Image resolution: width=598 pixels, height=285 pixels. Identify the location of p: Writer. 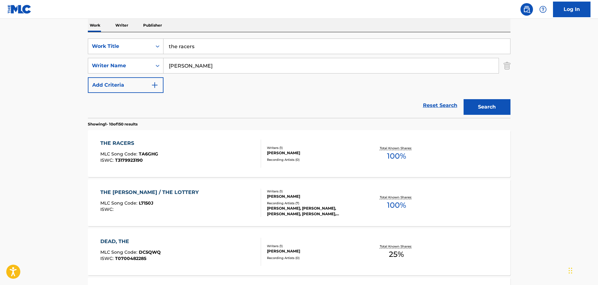
(122, 25).